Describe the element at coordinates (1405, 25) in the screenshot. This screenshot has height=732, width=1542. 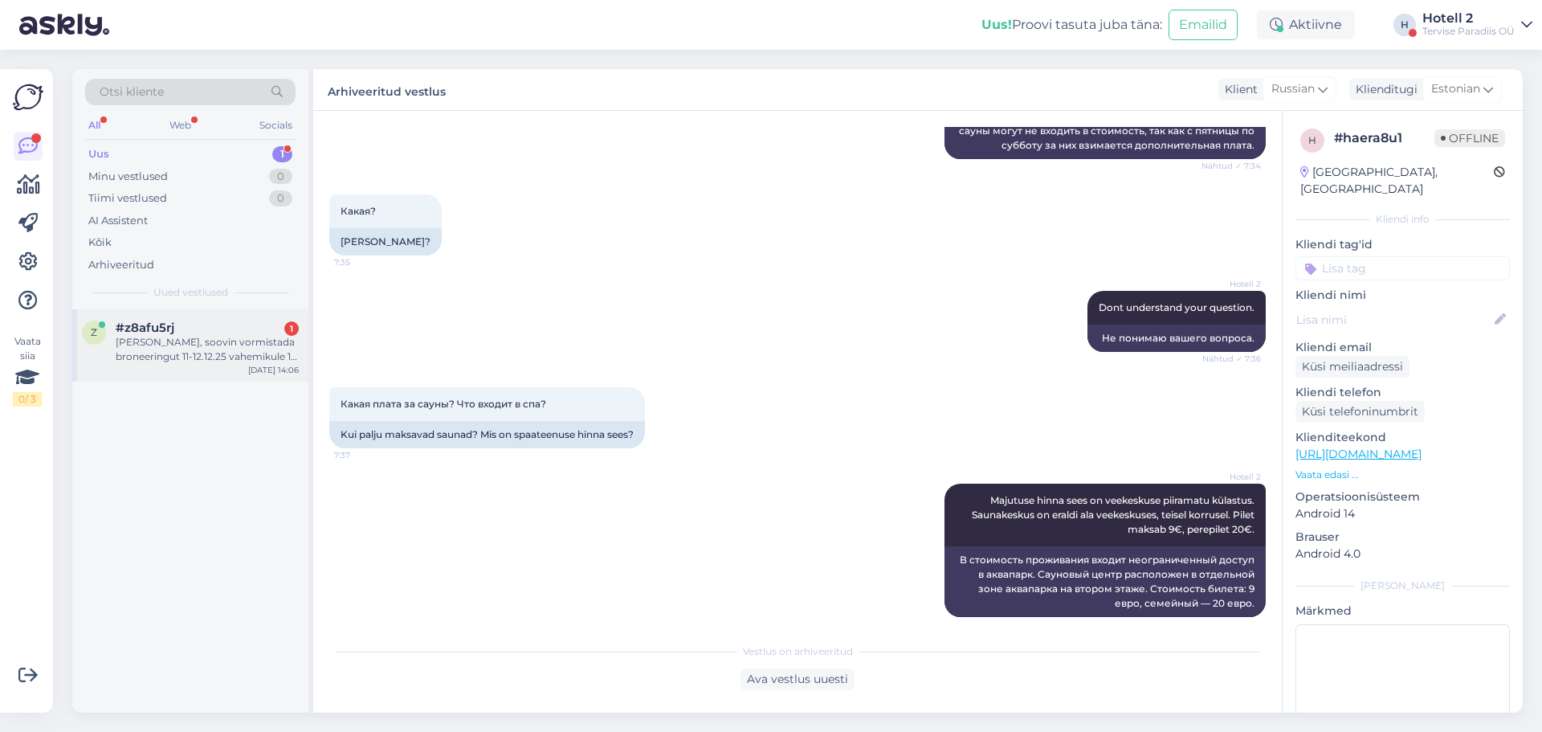
I see `div: H` at that location.